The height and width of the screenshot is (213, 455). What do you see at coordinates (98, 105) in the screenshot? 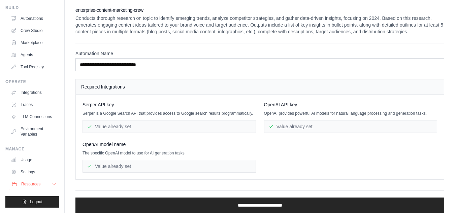
I see `span: Serper API key` at bounding box center [98, 105].